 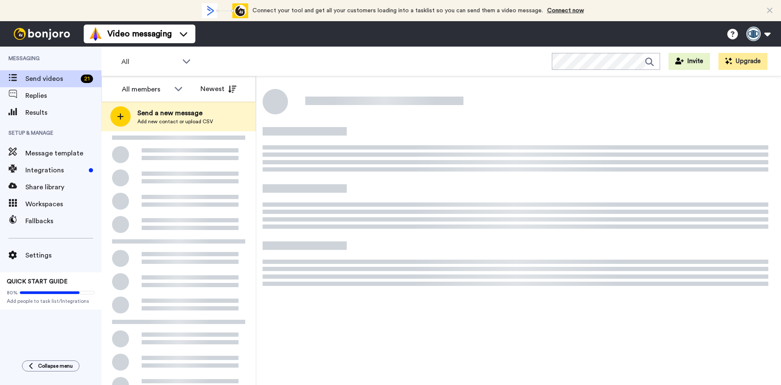 What do you see at coordinates (690, 61) in the screenshot?
I see `a: Invite` at bounding box center [690, 61].